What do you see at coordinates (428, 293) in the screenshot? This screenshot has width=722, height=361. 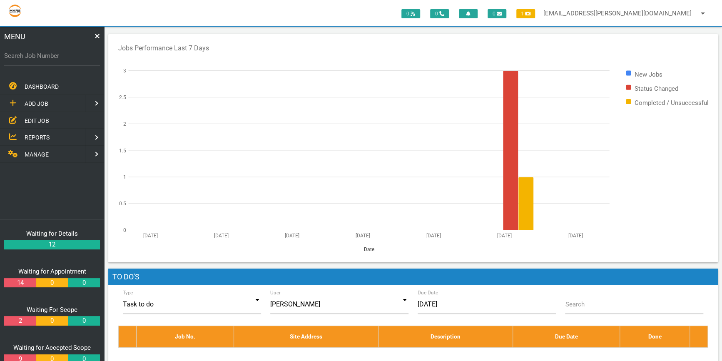 I see `label: Due Date` at bounding box center [428, 293].